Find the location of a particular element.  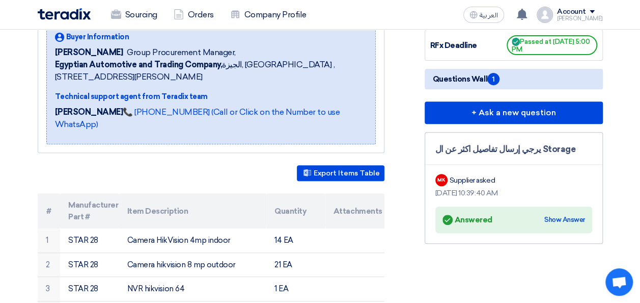

th: Item Description is located at coordinates (193, 210).